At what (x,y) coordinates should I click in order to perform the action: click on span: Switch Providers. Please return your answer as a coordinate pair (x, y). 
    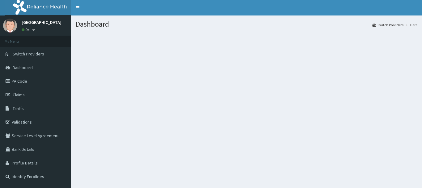
    Looking at the image, I should click on (28, 54).